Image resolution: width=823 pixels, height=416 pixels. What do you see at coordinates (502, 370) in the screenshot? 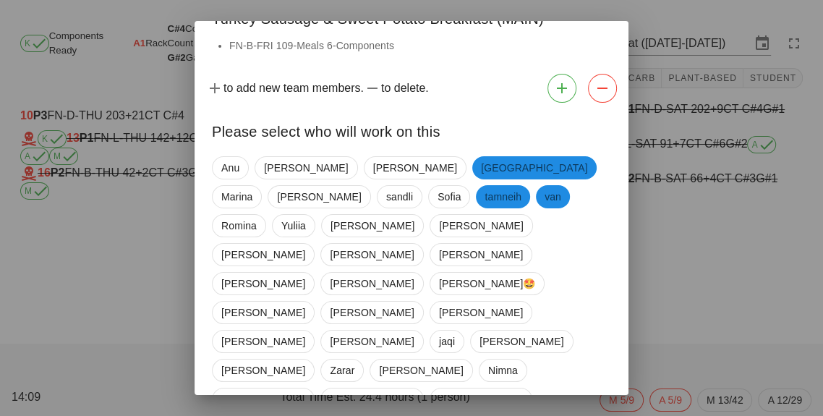
I see `span: Nimna` at bounding box center [502, 370].